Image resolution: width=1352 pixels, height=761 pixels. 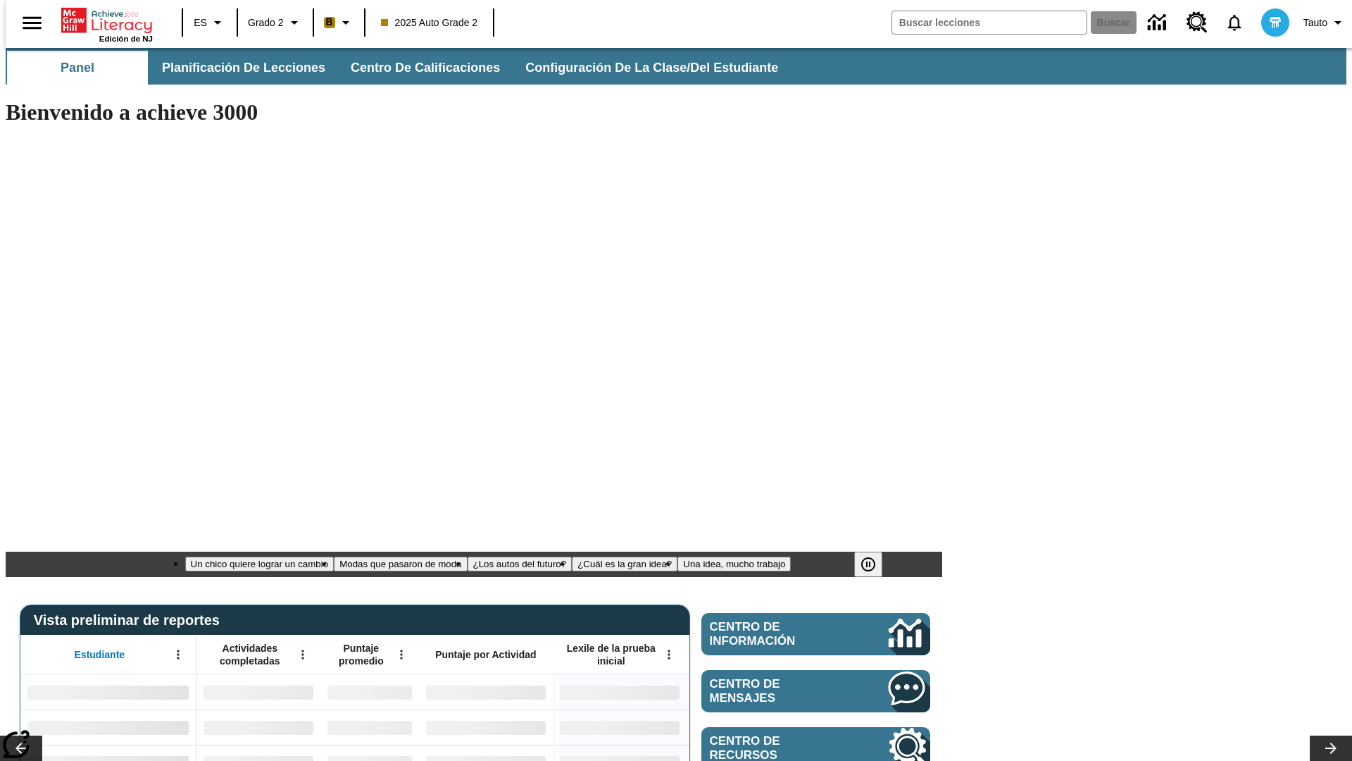 I want to click on span: Centro de mensajes, so click(x=778, y=691).